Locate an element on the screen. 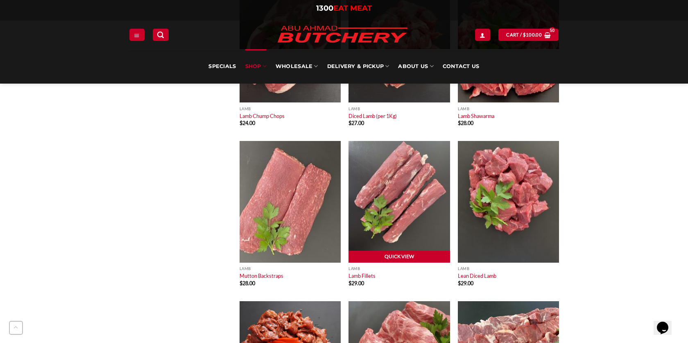 Image resolution: width=688 pixels, height=343 pixels. a: Search is located at coordinates (161, 34).